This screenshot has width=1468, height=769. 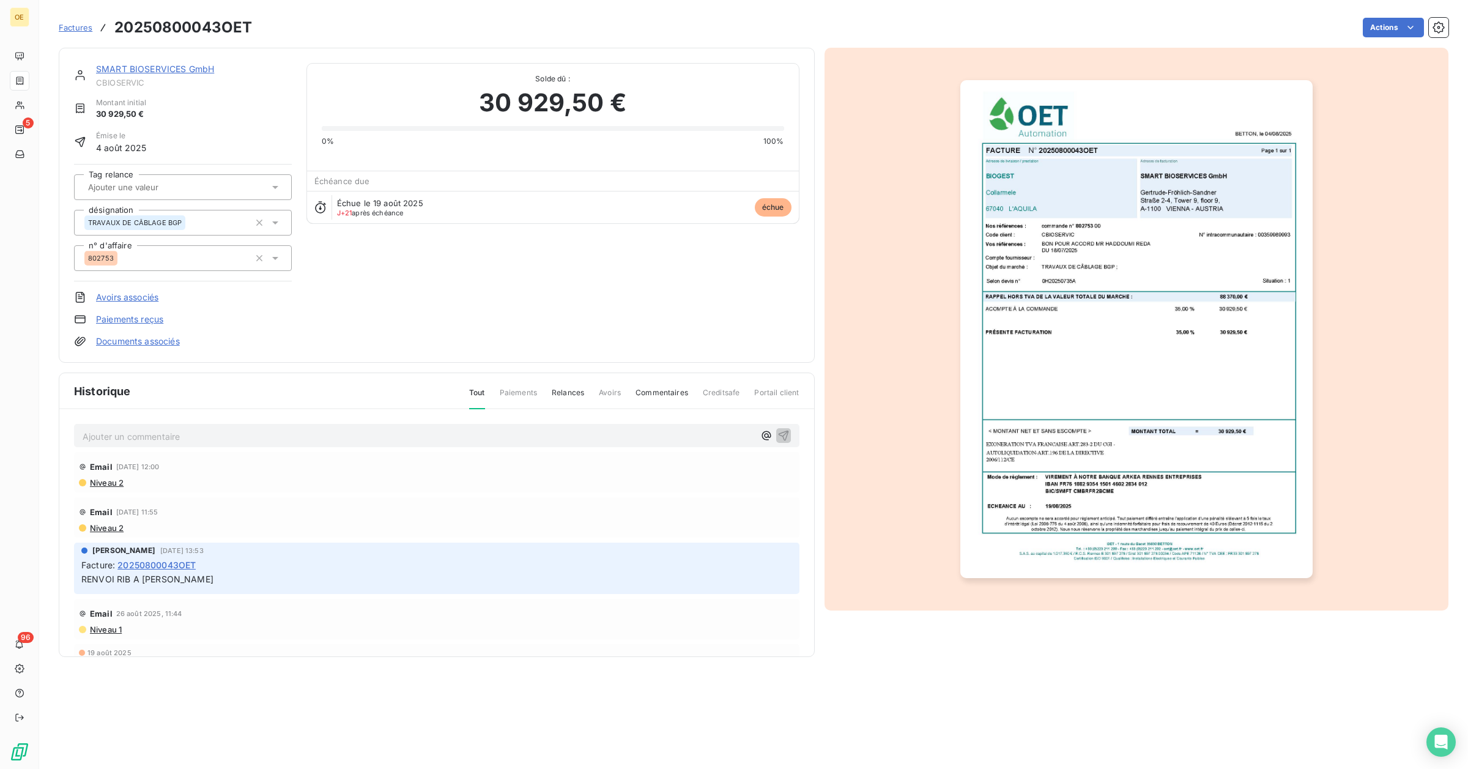 I want to click on span: 0%, so click(x=328, y=141).